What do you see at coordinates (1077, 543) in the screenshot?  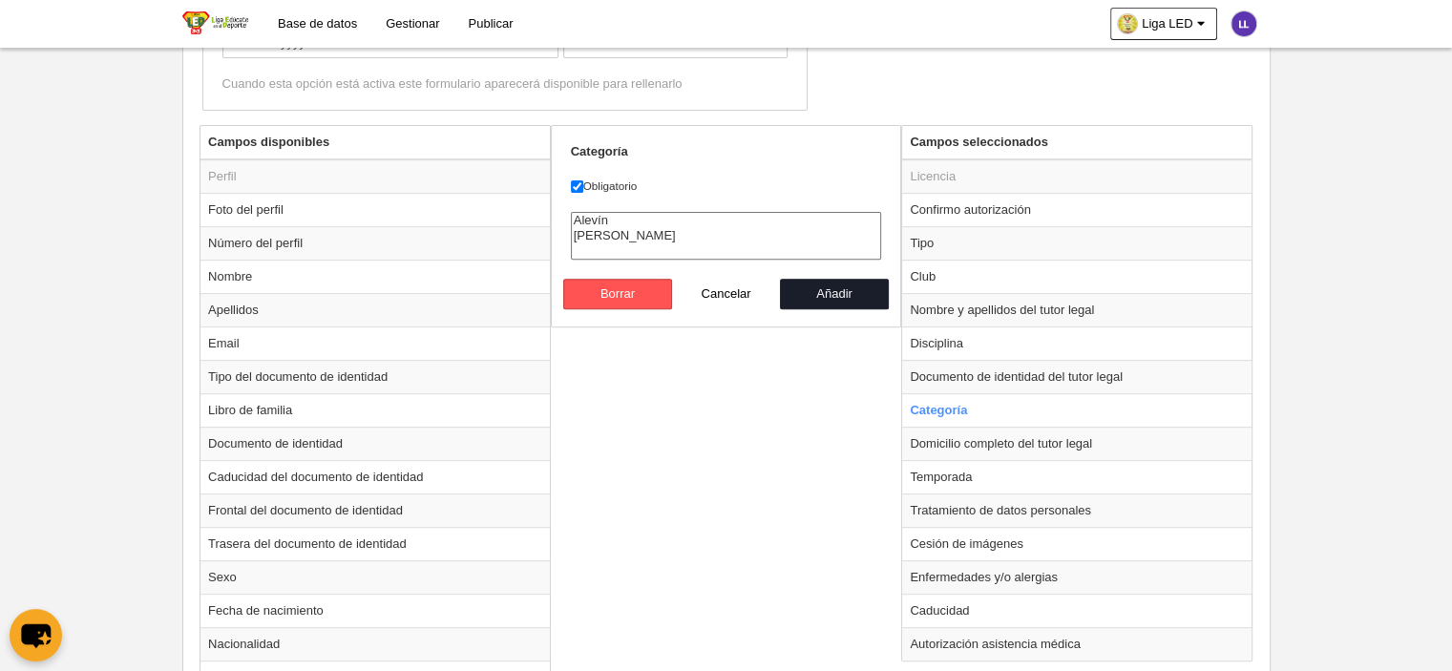 I see `td: Cesión de imágenes` at bounding box center [1077, 543].